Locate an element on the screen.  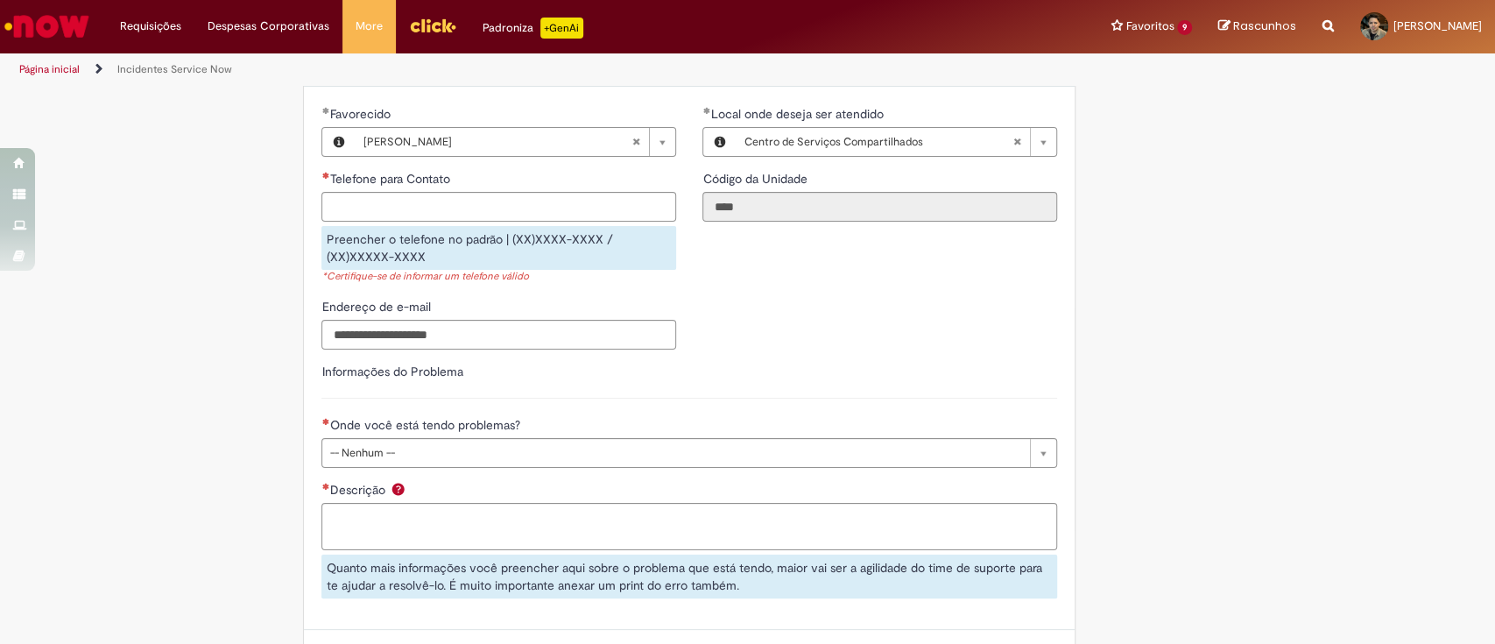
ul: Trilhas de página is located at coordinates (498, 69).